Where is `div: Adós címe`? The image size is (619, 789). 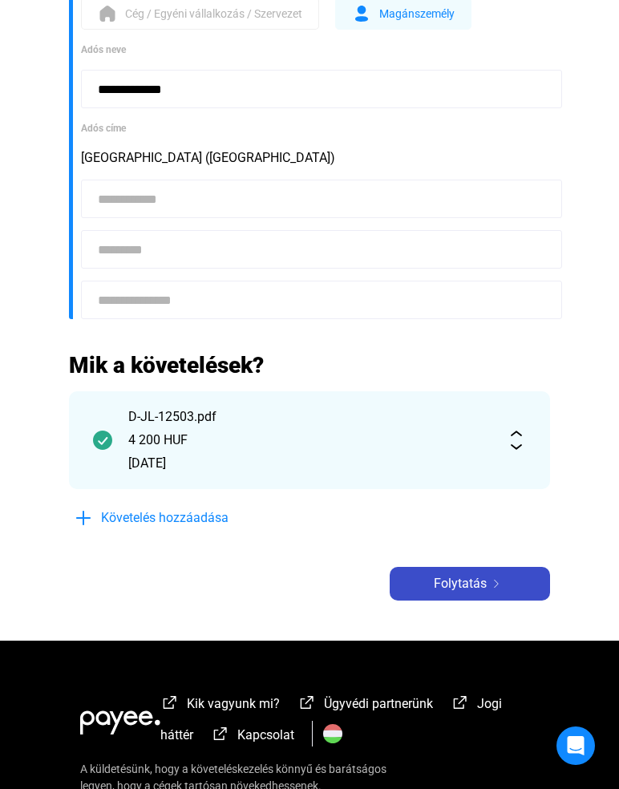
div: Adós címe is located at coordinates (315, 128).